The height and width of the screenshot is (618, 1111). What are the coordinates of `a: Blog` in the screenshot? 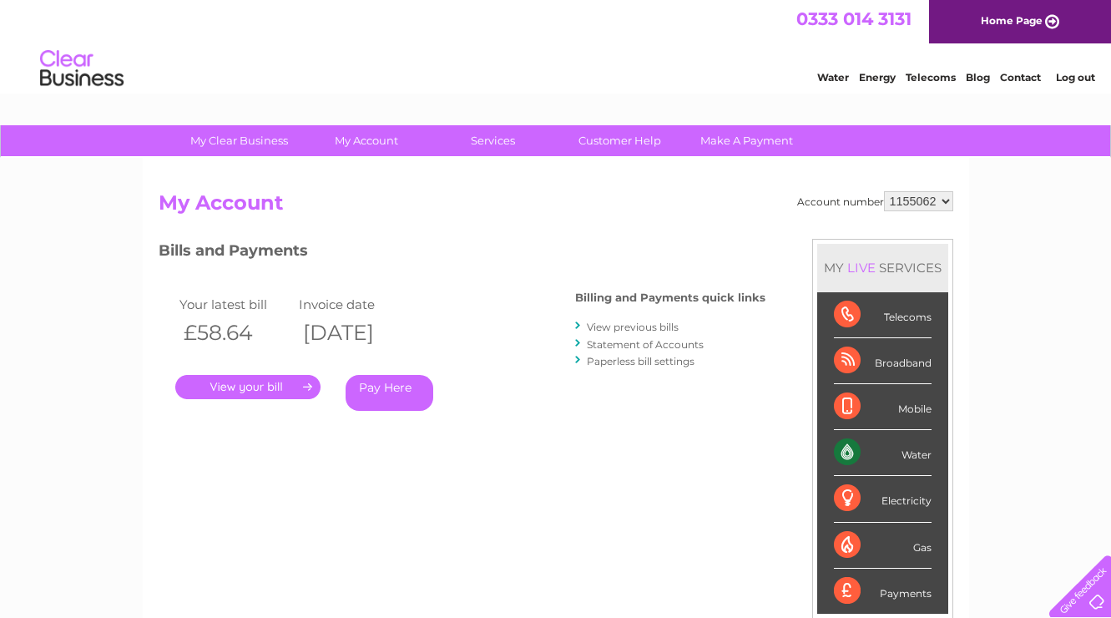 It's located at (977, 77).